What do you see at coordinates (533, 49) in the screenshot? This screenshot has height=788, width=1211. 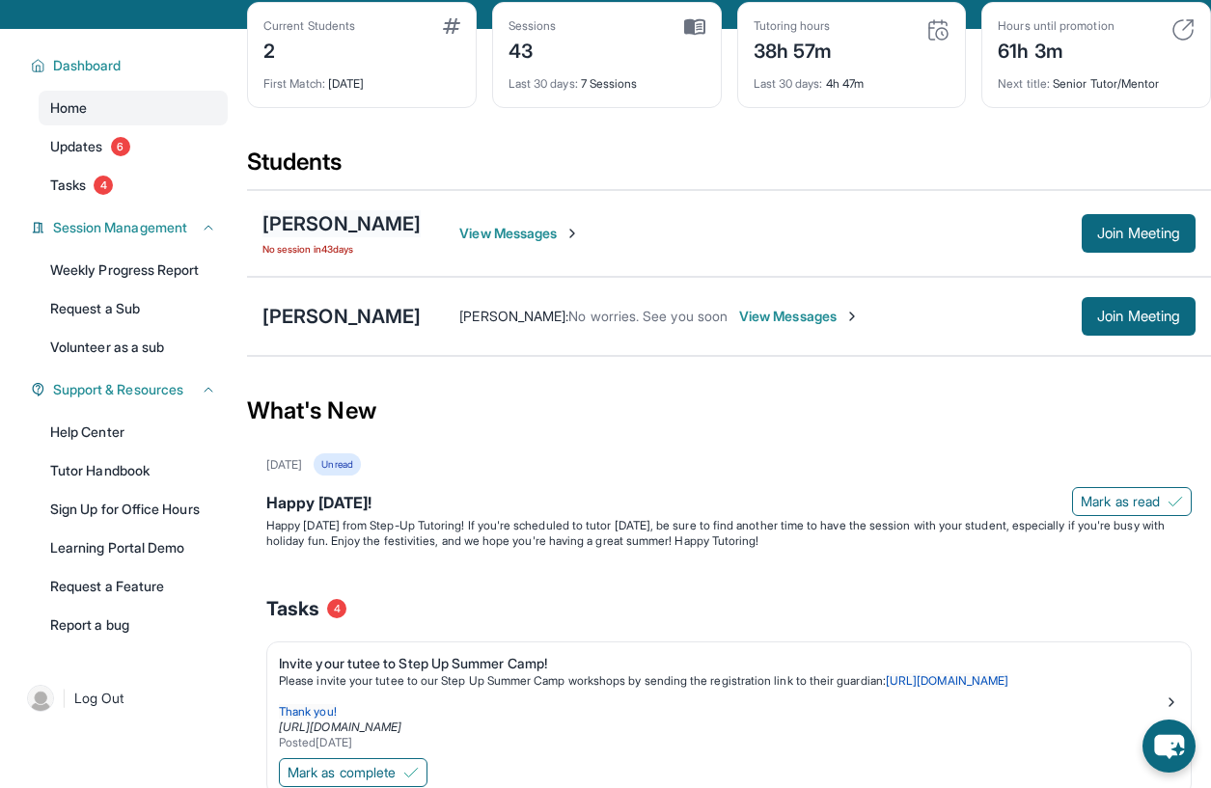 I see `div: 43` at bounding box center [533, 49].